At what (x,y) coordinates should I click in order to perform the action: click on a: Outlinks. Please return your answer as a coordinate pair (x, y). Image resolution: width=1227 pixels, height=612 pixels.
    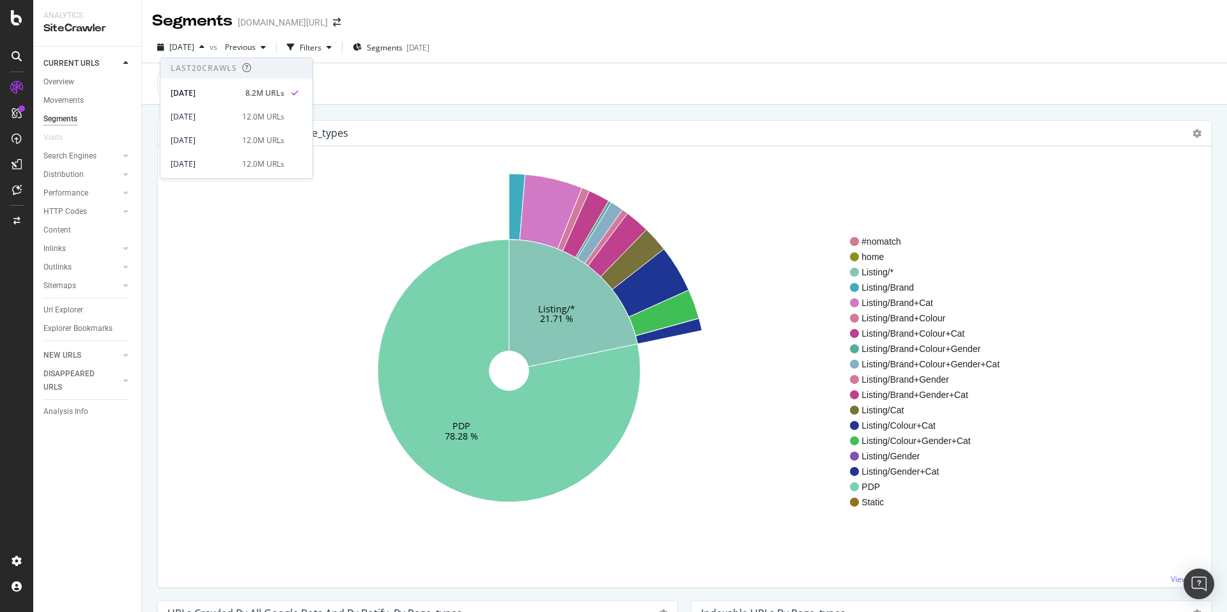
    Looking at the image, I should click on (81, 267).